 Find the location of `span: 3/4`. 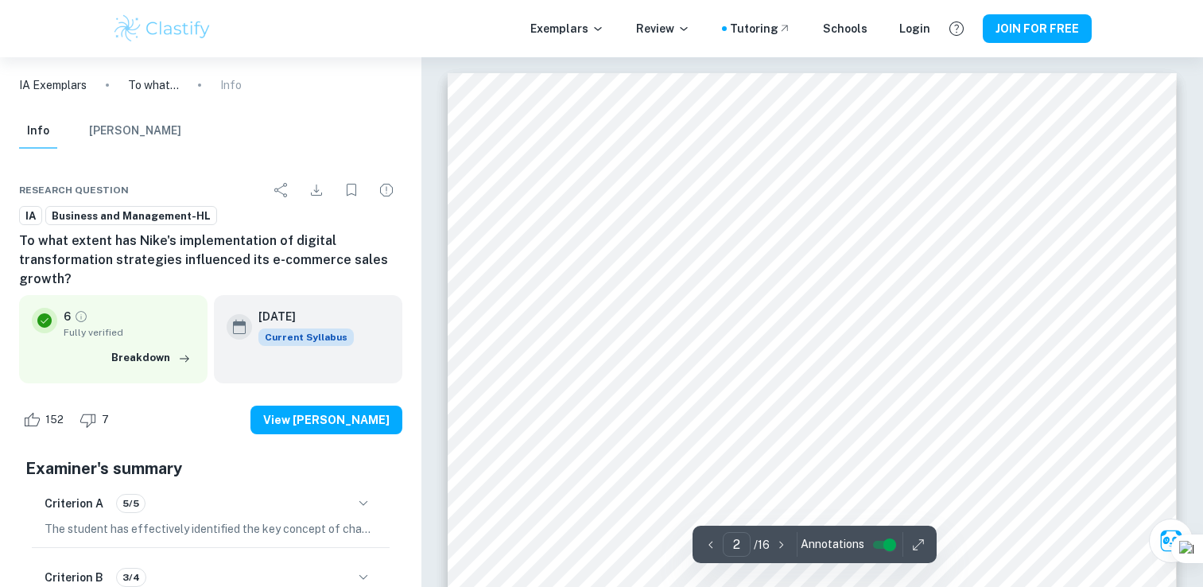

span: 3/4 is located at coordinates (131, 577).